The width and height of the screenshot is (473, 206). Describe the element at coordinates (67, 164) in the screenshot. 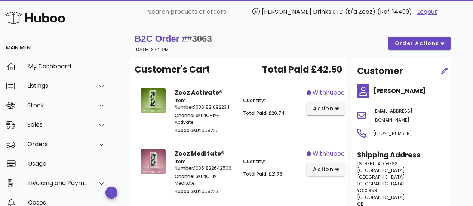

I see `div: Usage` at that location.